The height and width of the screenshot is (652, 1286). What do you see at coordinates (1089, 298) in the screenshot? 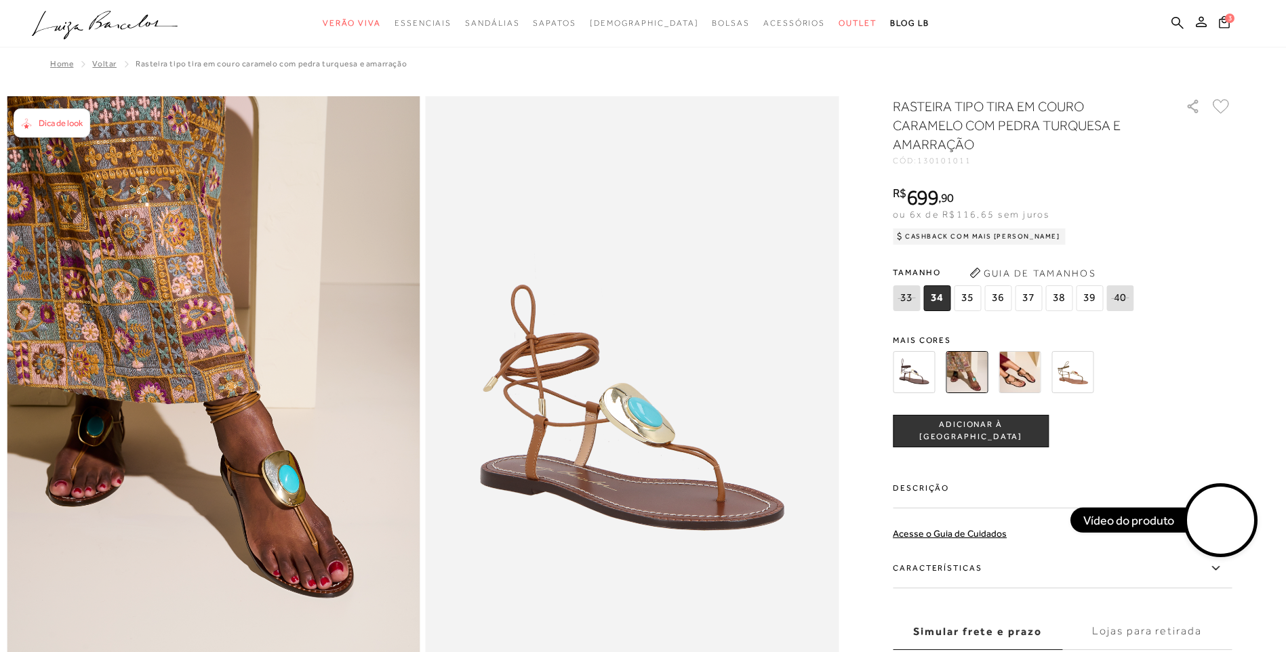
I see `span: 39` at bounding box center [1089, 298].